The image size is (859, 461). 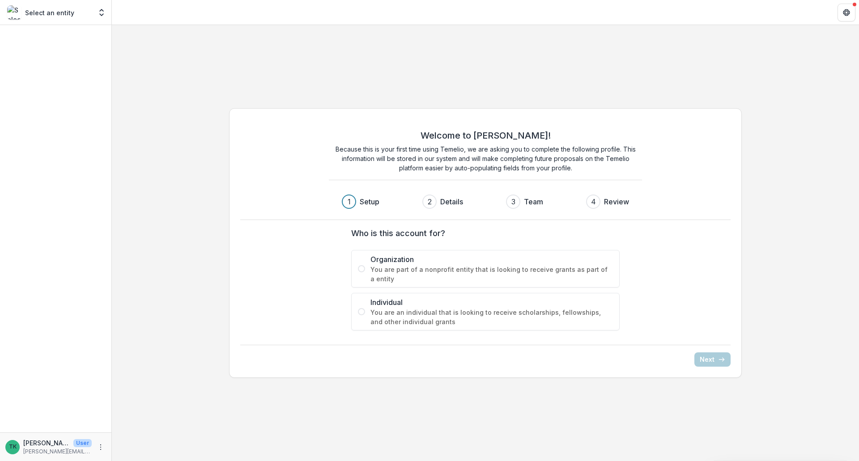 I want to click on div: 2, so click(x=430, y=202).